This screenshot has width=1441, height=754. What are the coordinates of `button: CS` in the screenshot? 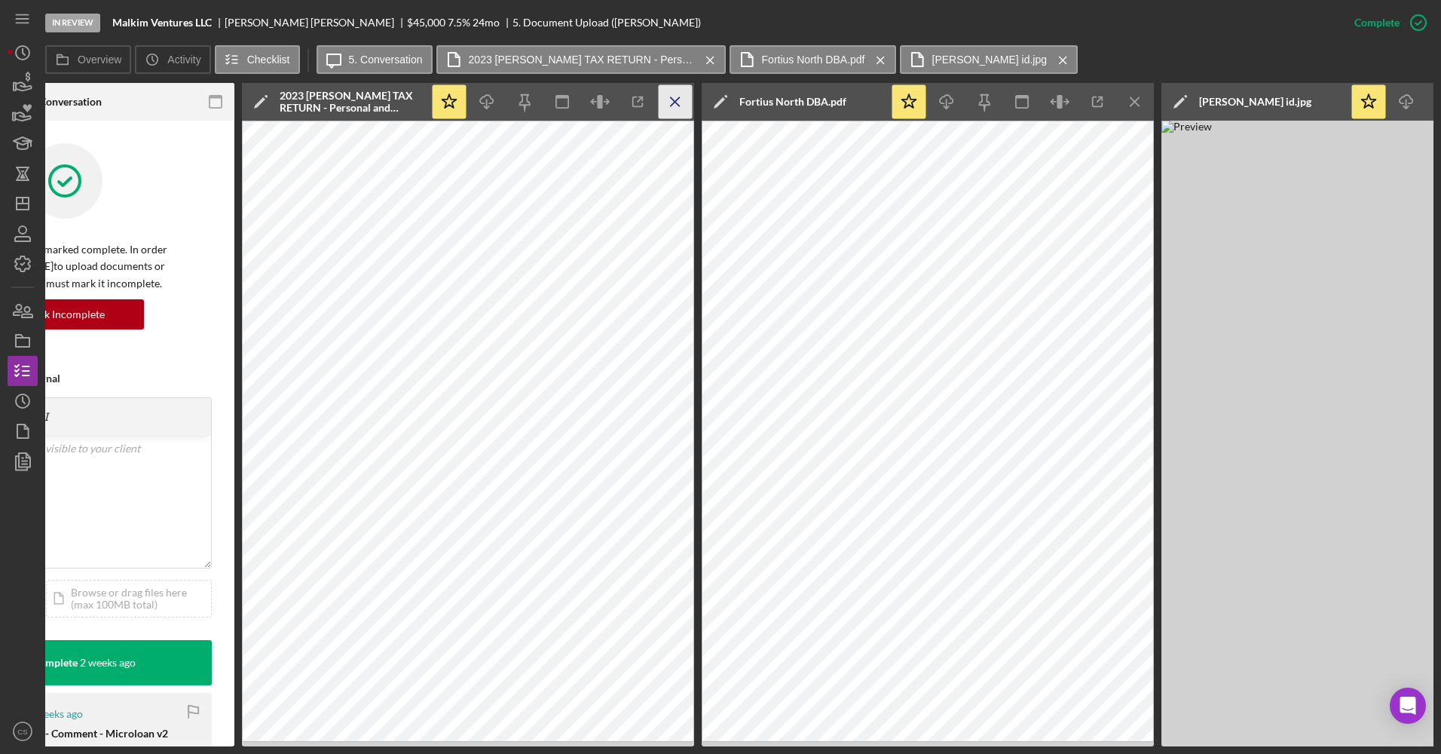 It's located at (23, 731).